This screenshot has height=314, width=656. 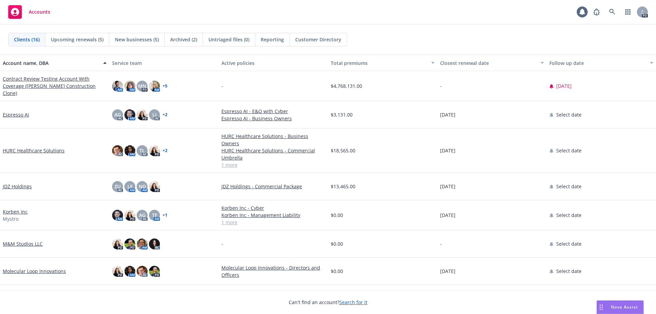 What do you see at coordinates (137, 39) in the screenshot?
I see `span: New businesses (5)` at bounding box center [137, 39].